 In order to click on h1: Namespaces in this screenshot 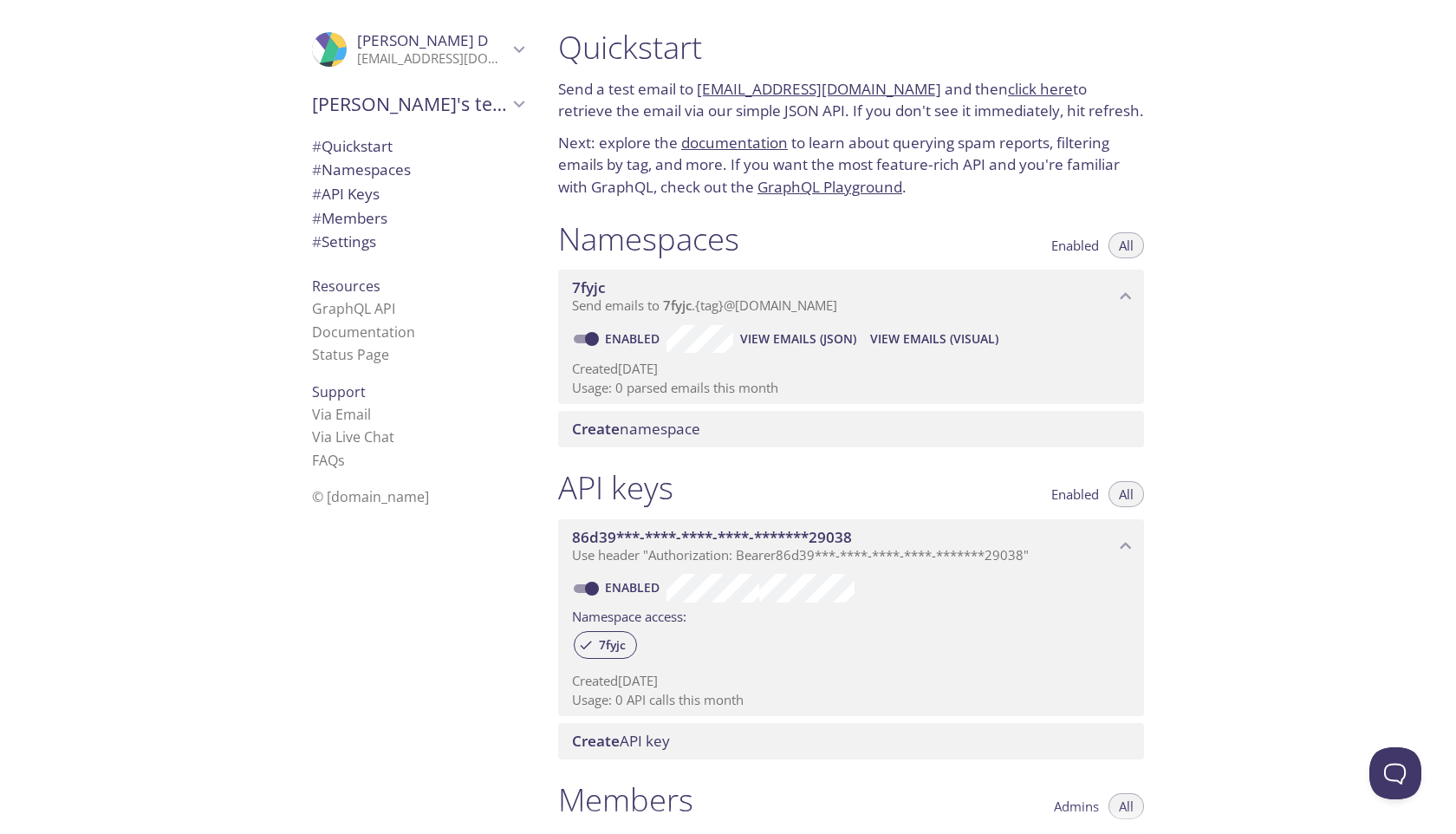, I will do `click(648, 238)`.